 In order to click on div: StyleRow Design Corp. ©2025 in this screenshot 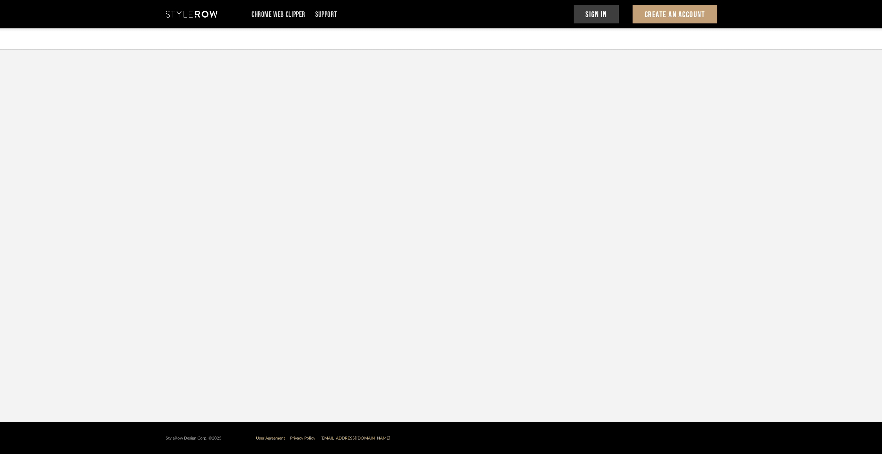, I will do `click(194, 438)`.